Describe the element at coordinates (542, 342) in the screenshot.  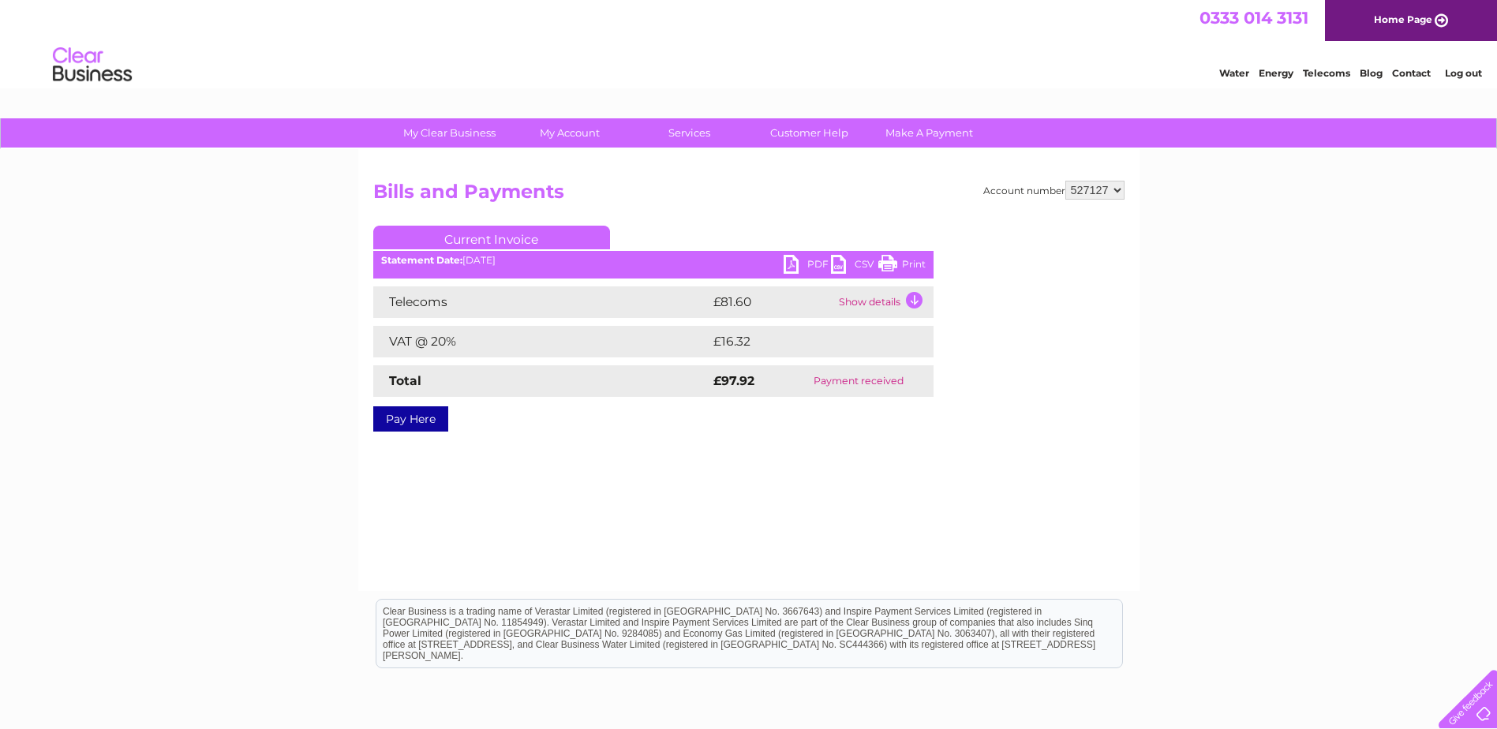
I see `td: VAT @ 20%` at that location.